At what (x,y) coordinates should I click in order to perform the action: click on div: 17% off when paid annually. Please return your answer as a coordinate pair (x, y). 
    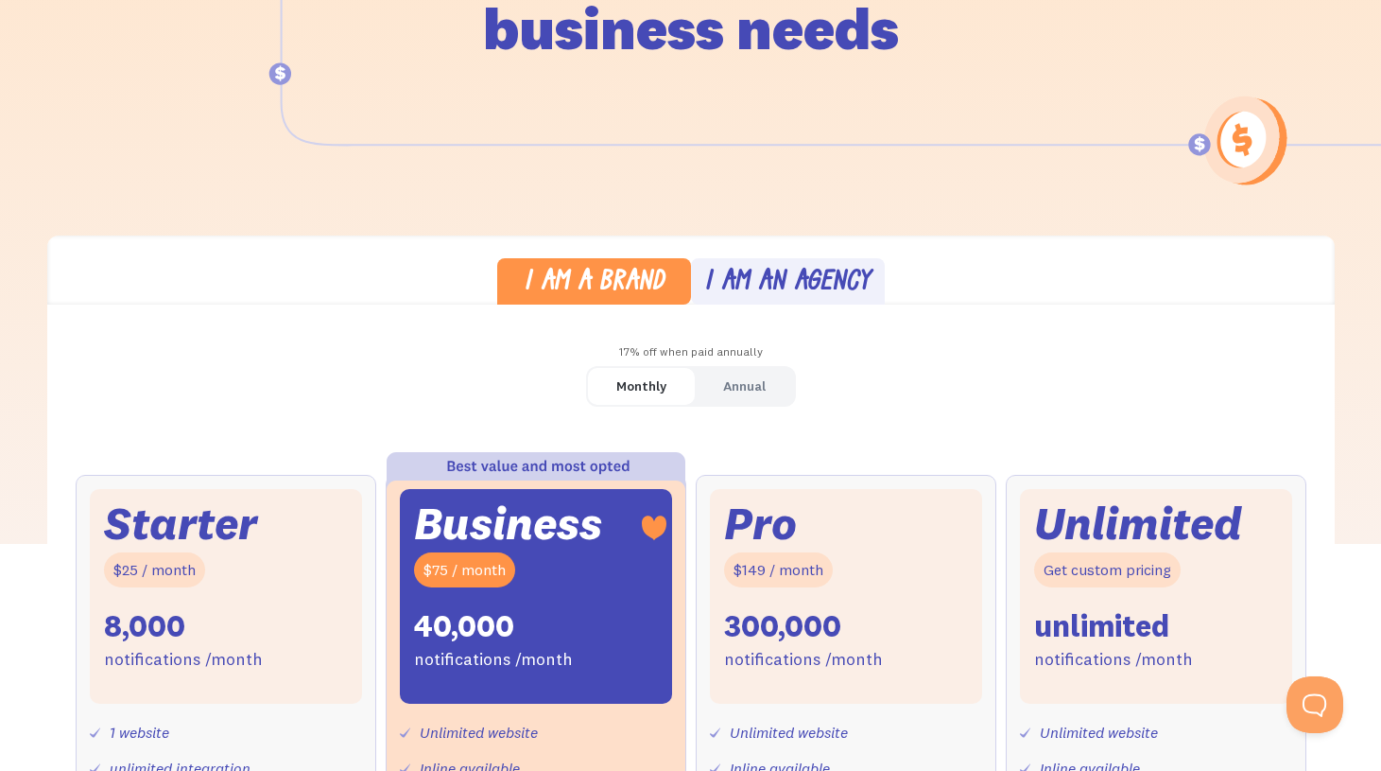
    Looking at the image, I should click on (691, 352).